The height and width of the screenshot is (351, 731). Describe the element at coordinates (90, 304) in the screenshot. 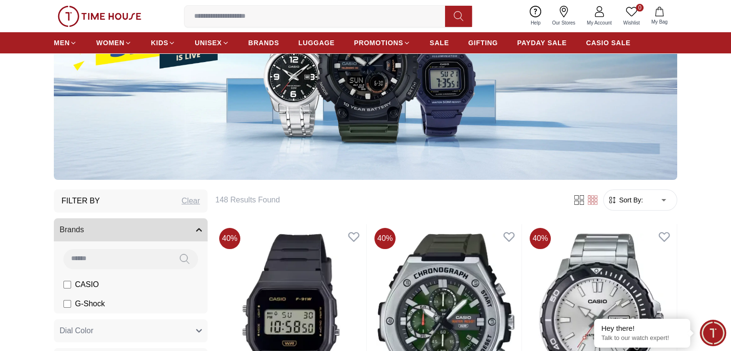

I see `span: G-Shock` at that location.